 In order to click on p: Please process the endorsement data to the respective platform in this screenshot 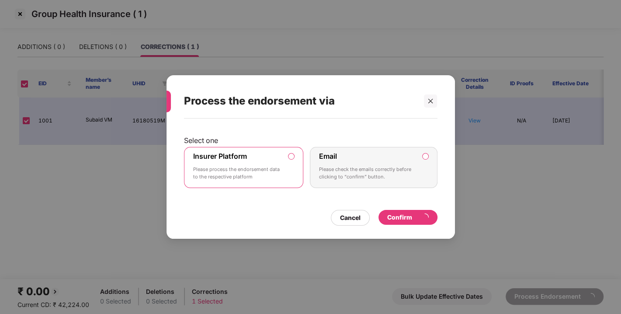, I will do `click(238, 173)`.